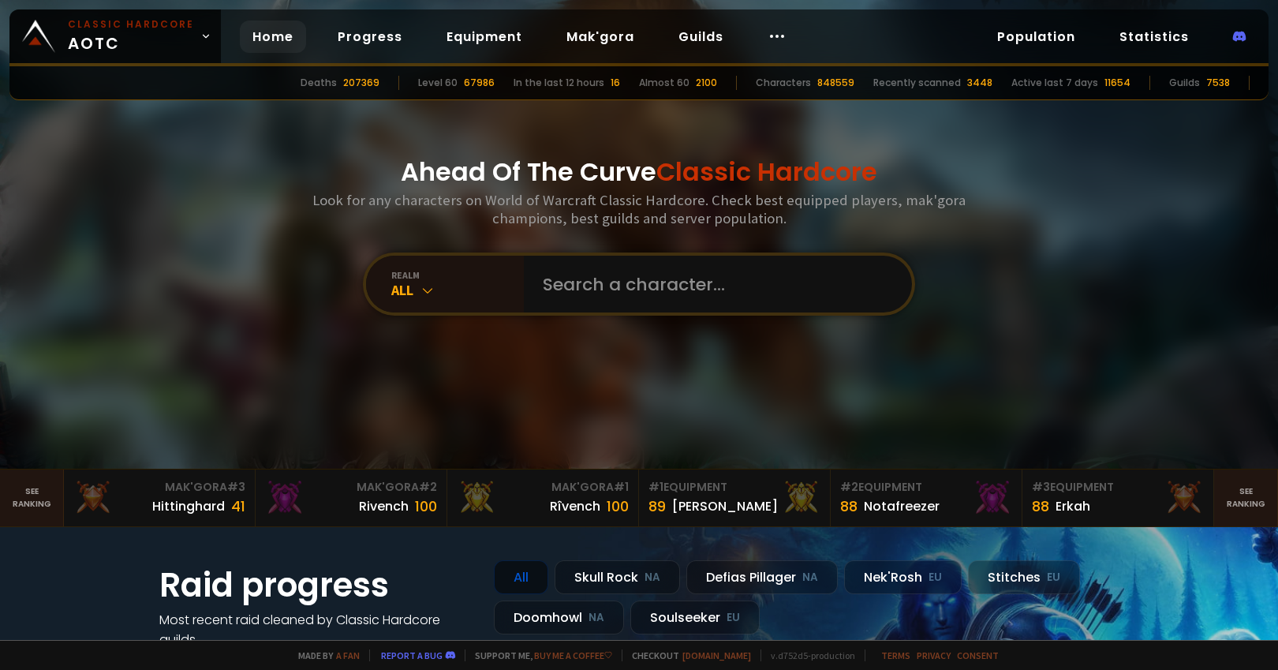 The width and height of the screenshot is (1278, 670). I want to click on div: Stitches, so click(1024, 577).